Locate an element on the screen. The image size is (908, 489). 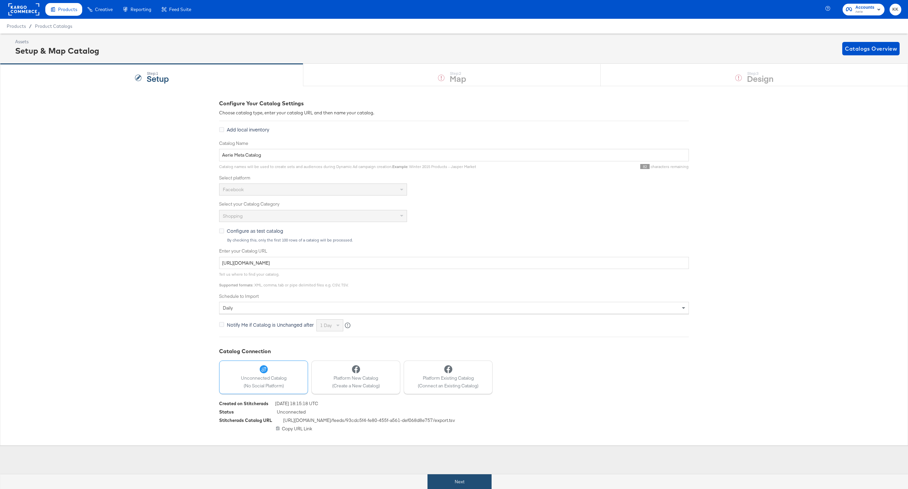
span: (Connect an Existing Catalog) is located at coordinates (448, 386).